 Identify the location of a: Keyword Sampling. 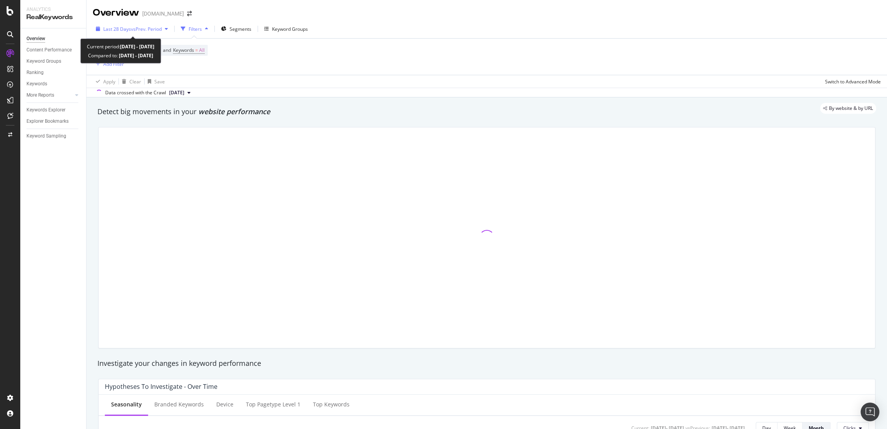
(53, 136).